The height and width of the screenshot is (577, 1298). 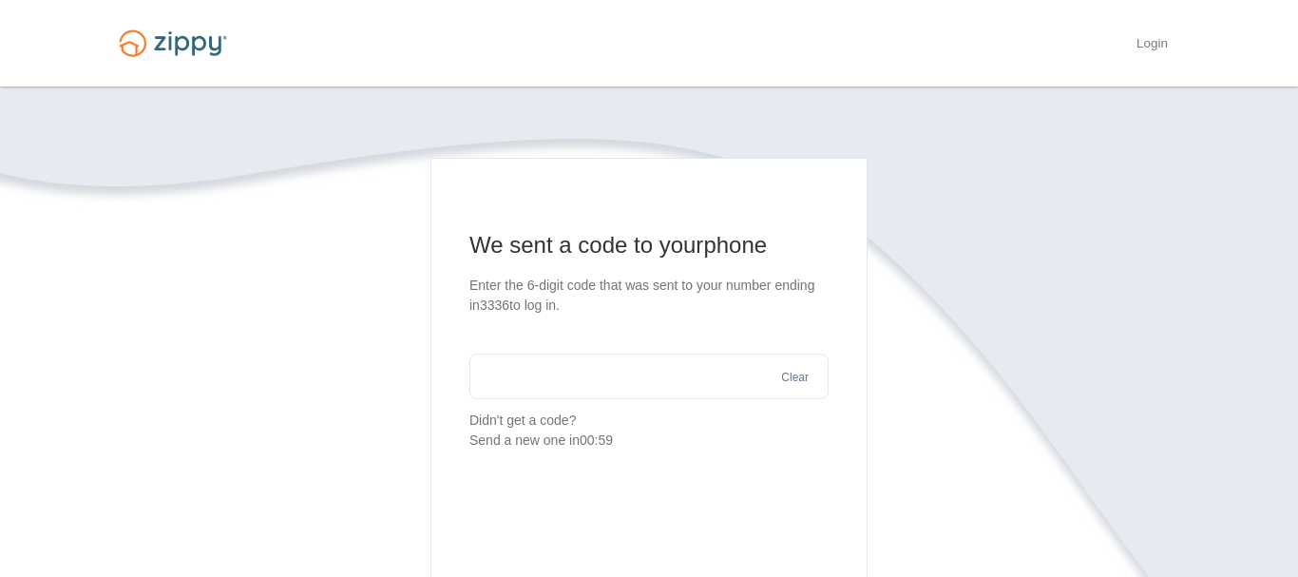 I want to click on p: Didn't get a code?, so click(x=649, y=430).